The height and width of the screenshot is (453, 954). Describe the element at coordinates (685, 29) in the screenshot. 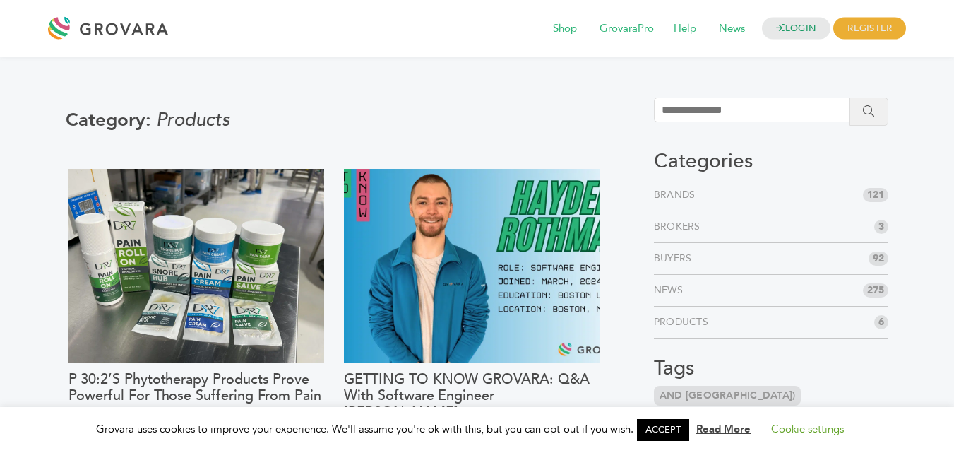

I see `a: Help` at that location.